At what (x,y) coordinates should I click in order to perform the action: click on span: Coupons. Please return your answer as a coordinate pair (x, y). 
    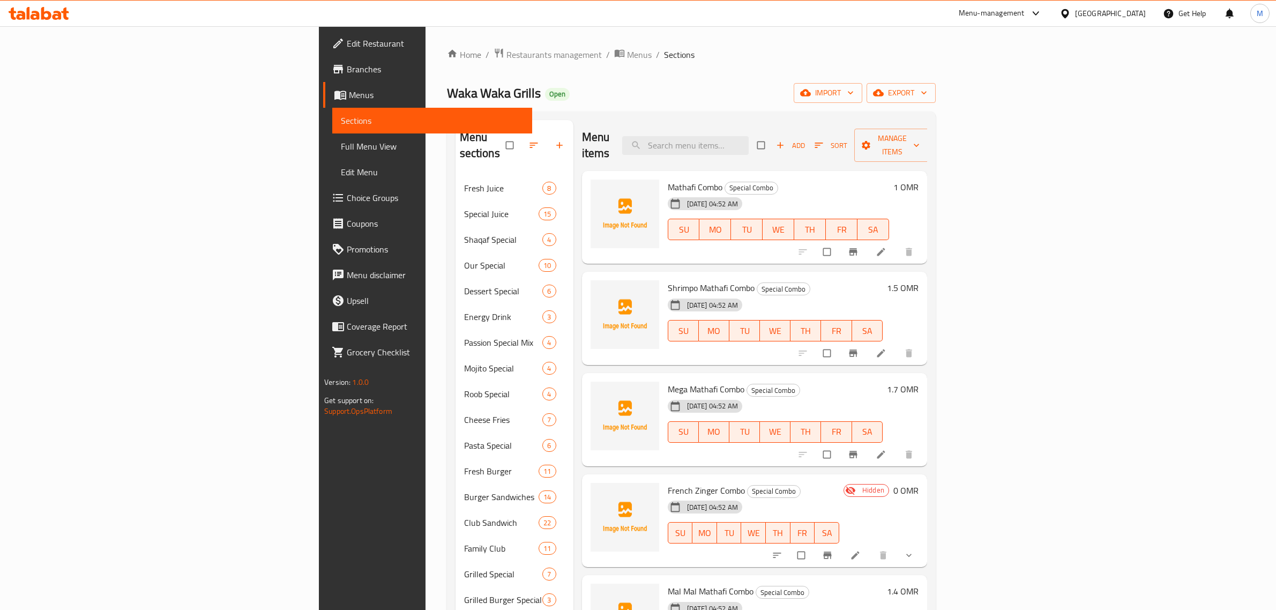
    Looking at the image, I should click on (435, 223).